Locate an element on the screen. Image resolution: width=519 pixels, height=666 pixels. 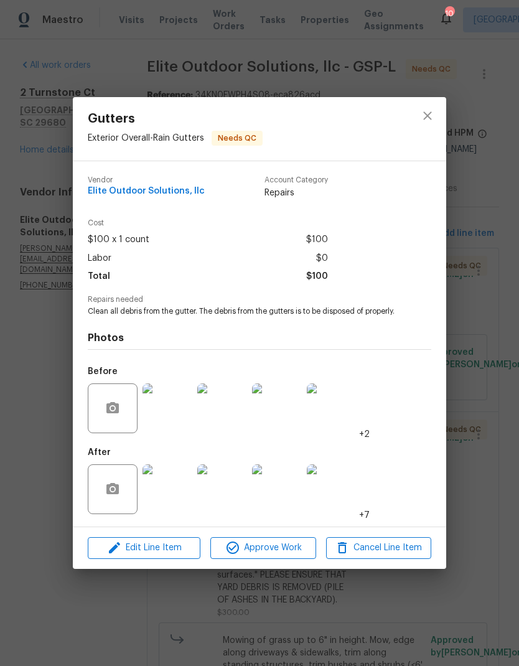
span: Needs QC is located at coordinates (237, 138).